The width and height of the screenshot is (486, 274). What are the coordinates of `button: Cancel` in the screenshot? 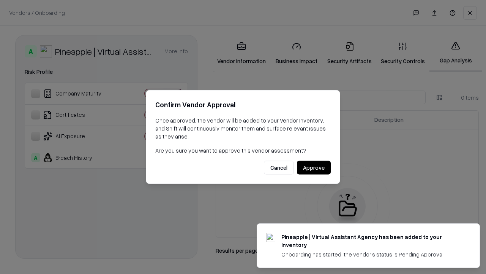 It's located at (279, 168).